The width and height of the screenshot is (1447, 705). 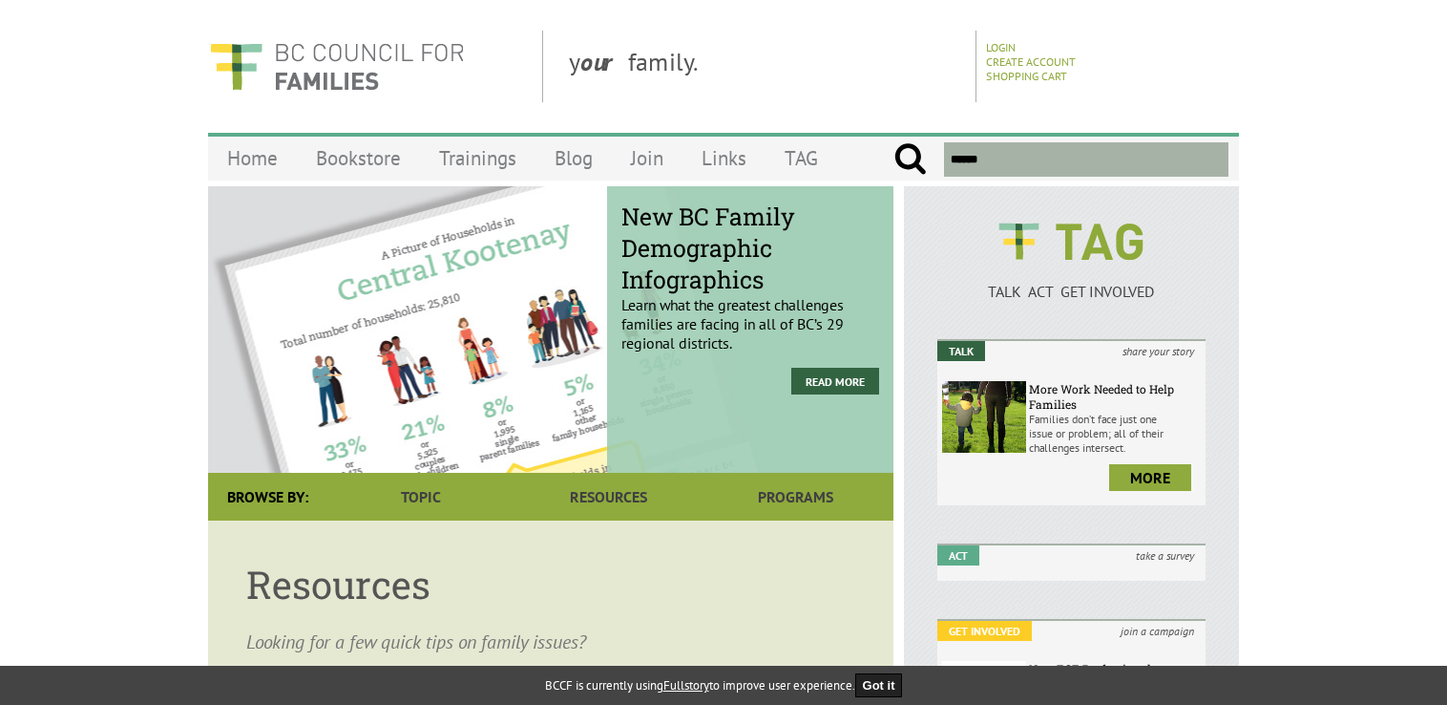 I want to click on a: Resources, so click(x=608, y=496).